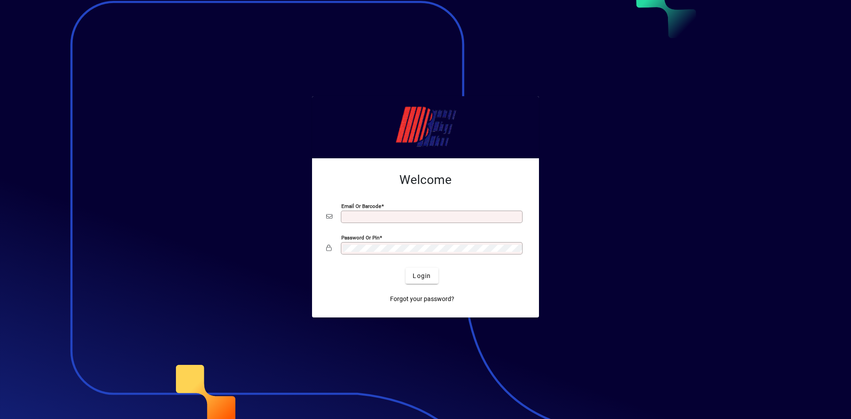 This screenshot has height=419, width=851. I want to click on span: Login, so click(422, 276).